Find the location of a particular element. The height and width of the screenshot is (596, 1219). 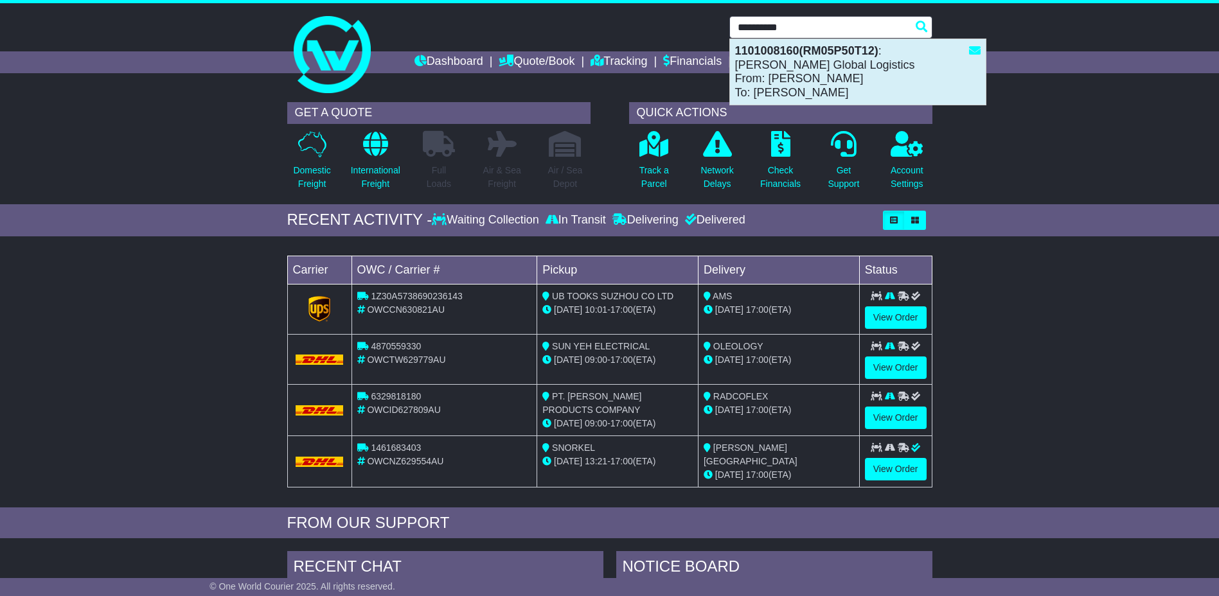

a: DomesticFreight is located at coordinates (312, 164).